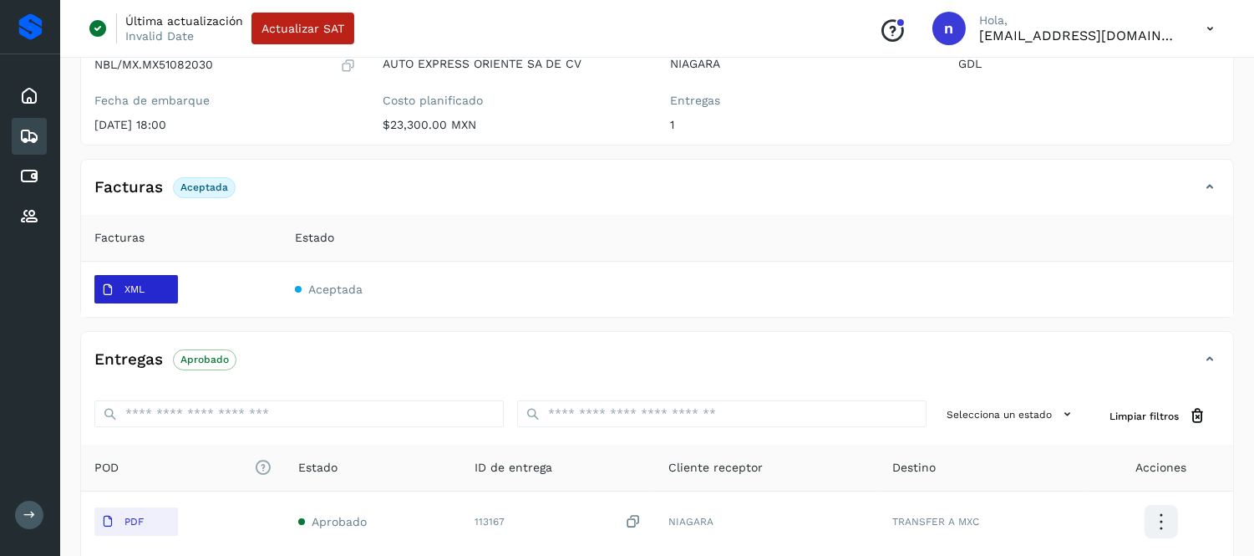  What do you see at coordinates (29, 216) in the screenshot?
I see `div: Proveedores` at bounding box center [29, 216].